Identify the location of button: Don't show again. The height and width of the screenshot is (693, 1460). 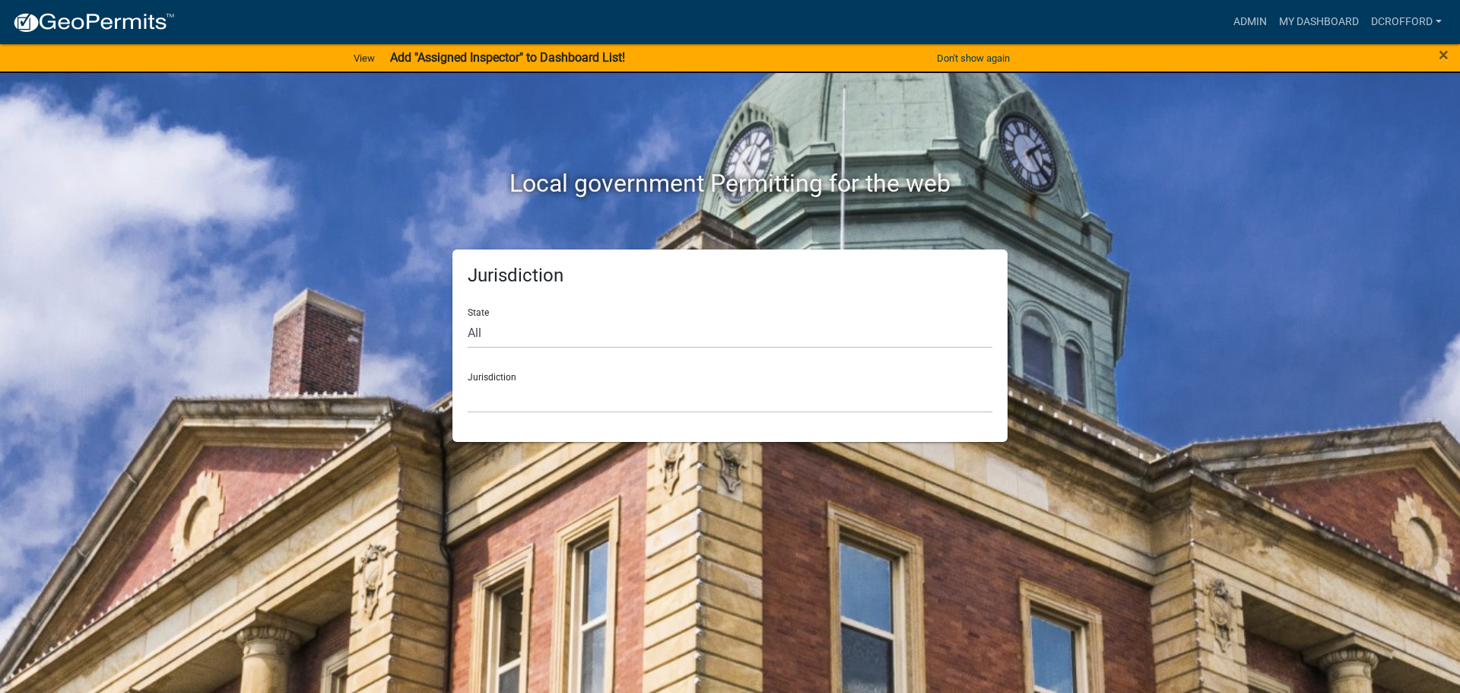
(973, 58).